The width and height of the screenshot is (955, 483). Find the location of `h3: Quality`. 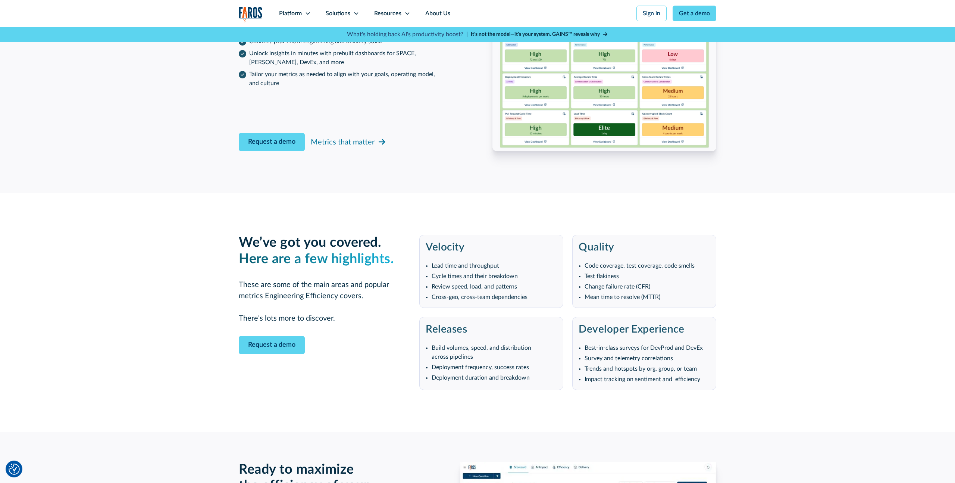

h3: Quality is located at coordinates (644, 247).